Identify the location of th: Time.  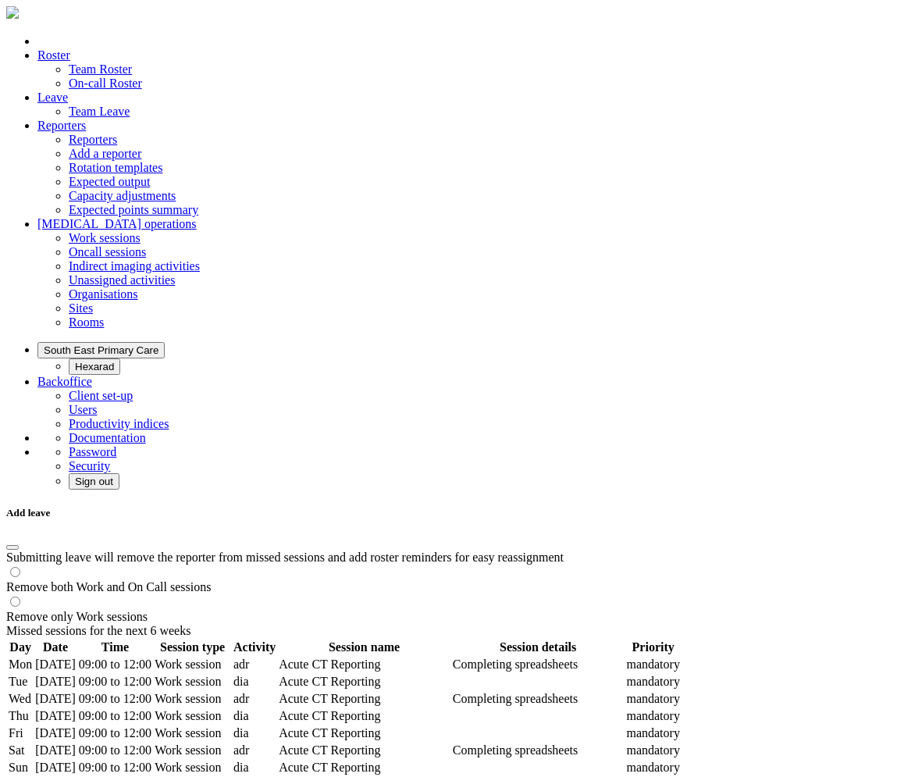
(115, 647).